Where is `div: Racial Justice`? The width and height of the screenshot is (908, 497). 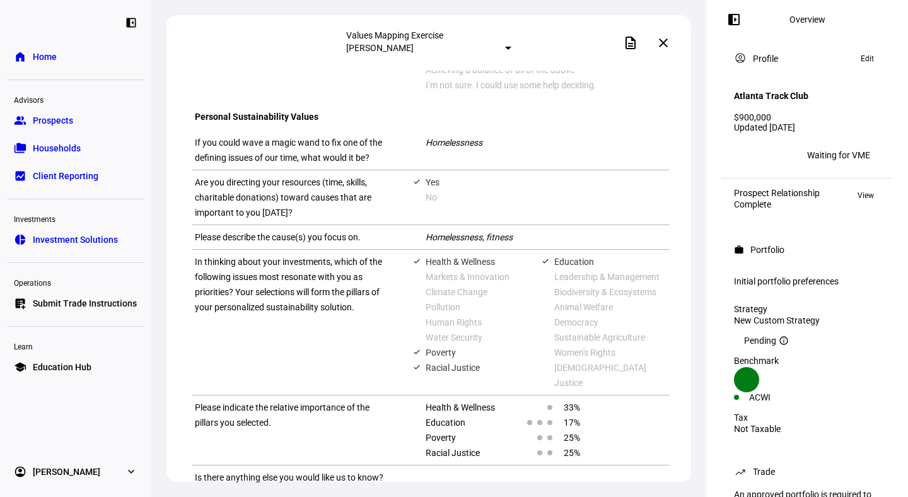 div: Racial Justice is located at coordinates (477, 368).